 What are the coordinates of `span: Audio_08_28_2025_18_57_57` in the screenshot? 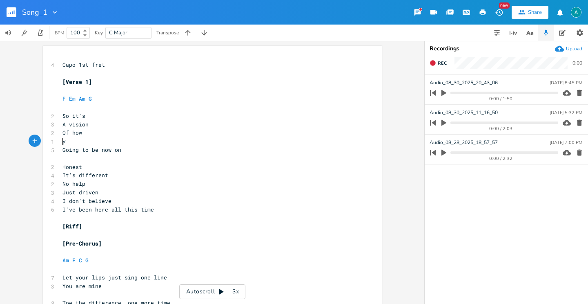 It's located at (464, 142).